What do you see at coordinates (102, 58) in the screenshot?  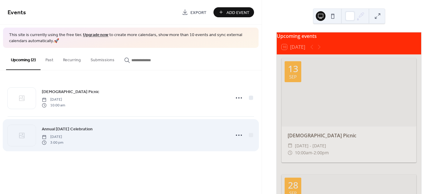 I see `button: Submissions` at bounding box center [102, 58].